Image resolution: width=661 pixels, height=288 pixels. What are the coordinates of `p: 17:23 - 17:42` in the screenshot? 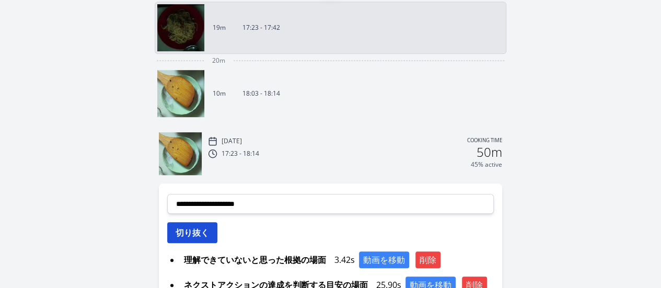 It's located at (261, 28).